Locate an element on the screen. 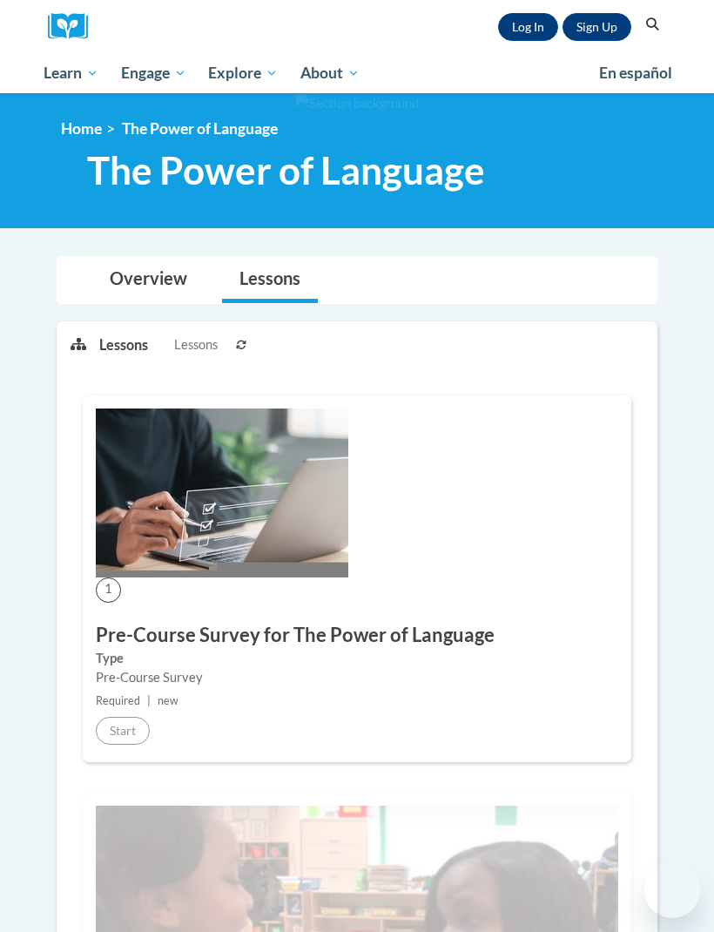  a: About is located at coordinates (330, 73).